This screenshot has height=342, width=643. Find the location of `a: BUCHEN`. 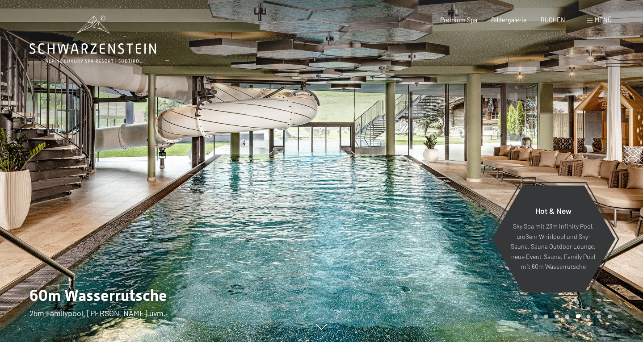

a: BUCHEN is located at coordinates (552, 20).